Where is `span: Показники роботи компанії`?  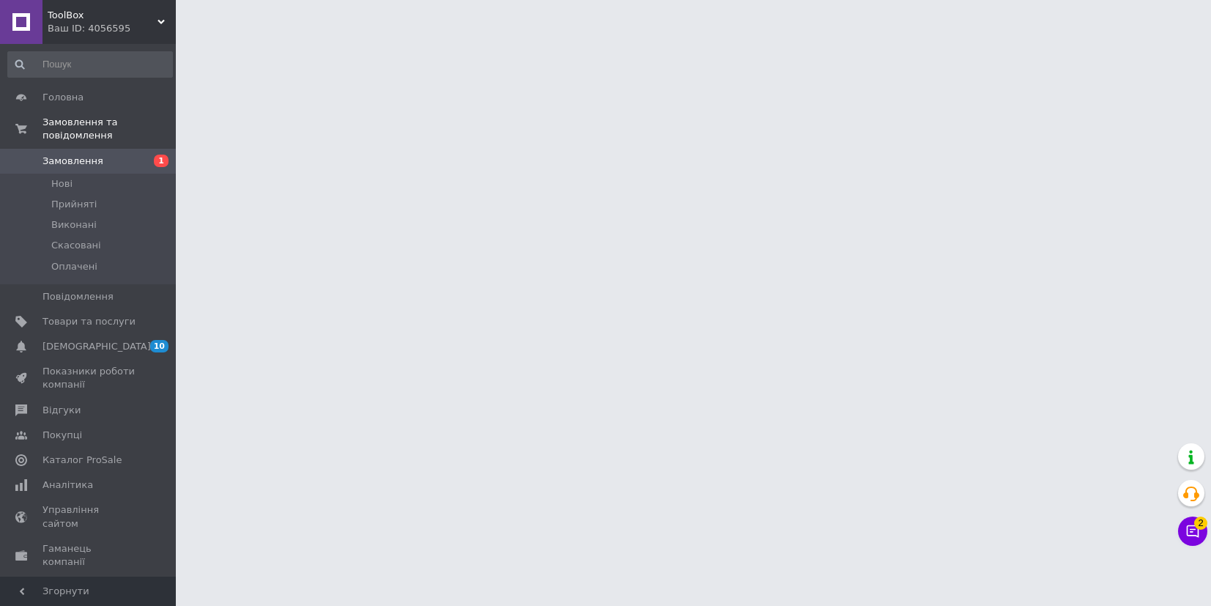 span: Показники роботи компанії is located at coordinates (89, 378).